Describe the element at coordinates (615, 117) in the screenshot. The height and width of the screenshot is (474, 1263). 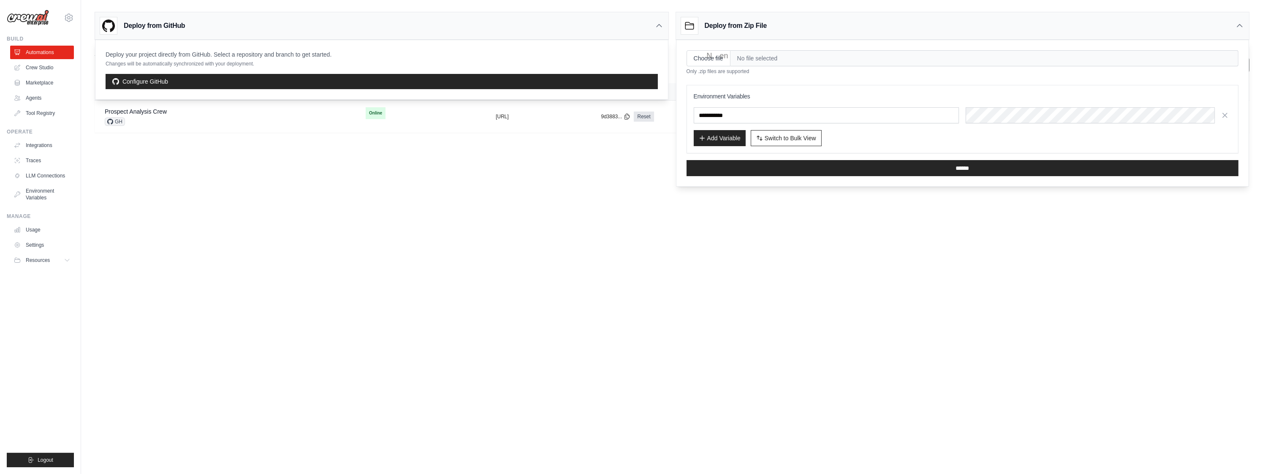
I see `button: 9d3883...` at that location.